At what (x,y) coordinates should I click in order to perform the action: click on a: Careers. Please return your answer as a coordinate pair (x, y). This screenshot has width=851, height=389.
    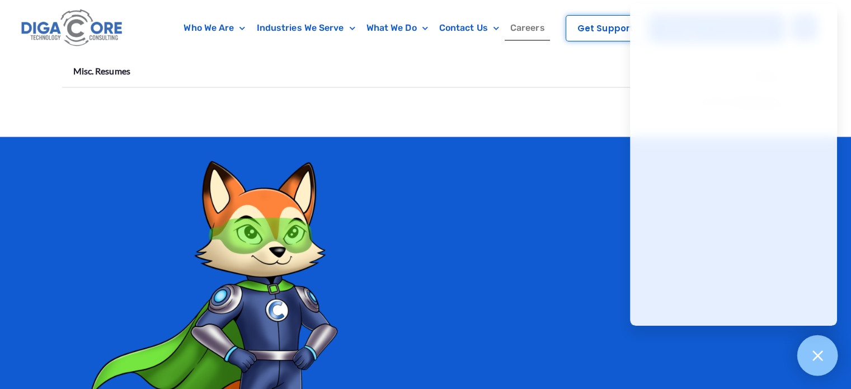
    Looking at the image, I should click on (528, 28).